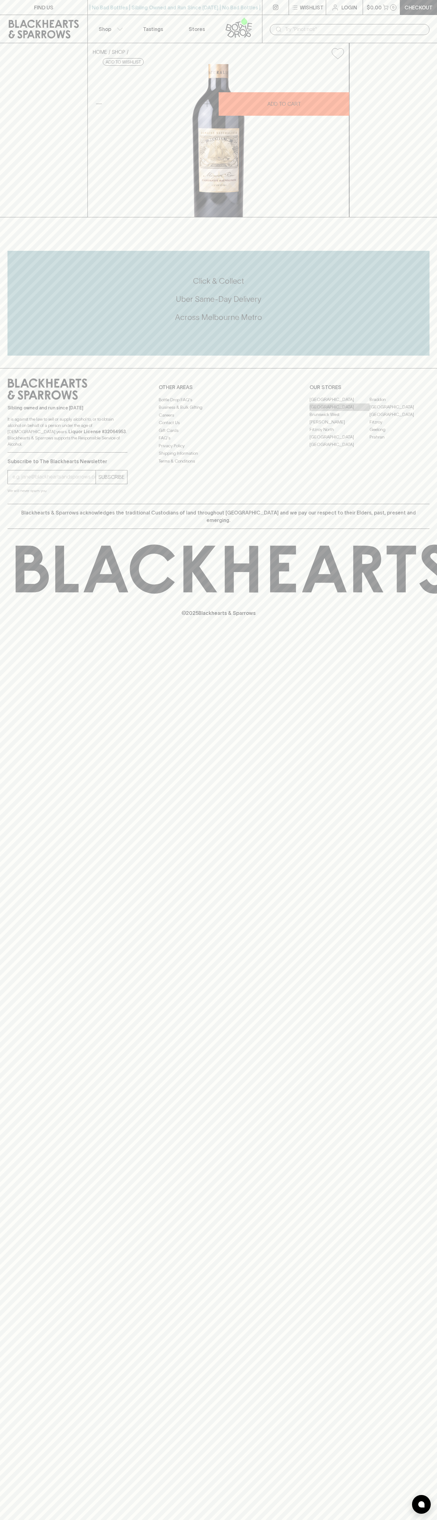 This screenshot has height=1520, width=437. Describe the element at coordinates (153, 29) in the screenshot. I see `a: Tastings` at that location.